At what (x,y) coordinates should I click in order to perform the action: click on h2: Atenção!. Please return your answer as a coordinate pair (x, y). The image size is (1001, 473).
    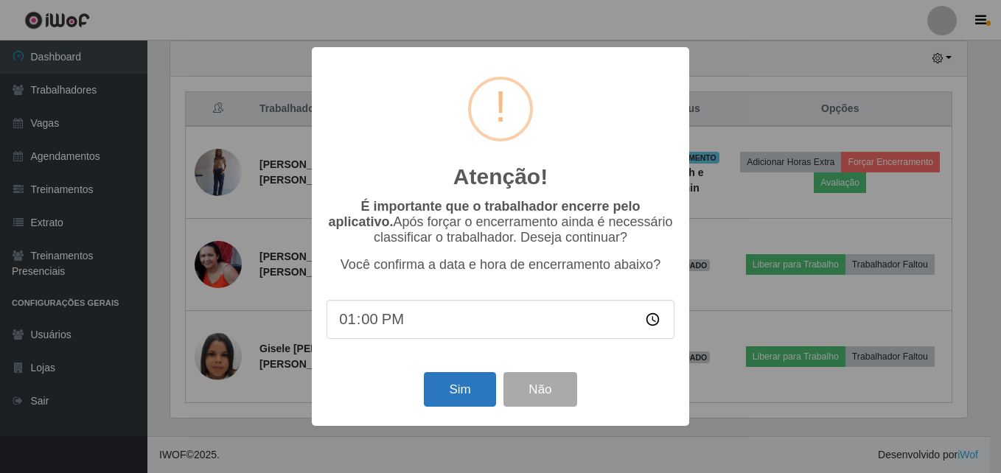
    Looking at the image, I should click on (501, 177).